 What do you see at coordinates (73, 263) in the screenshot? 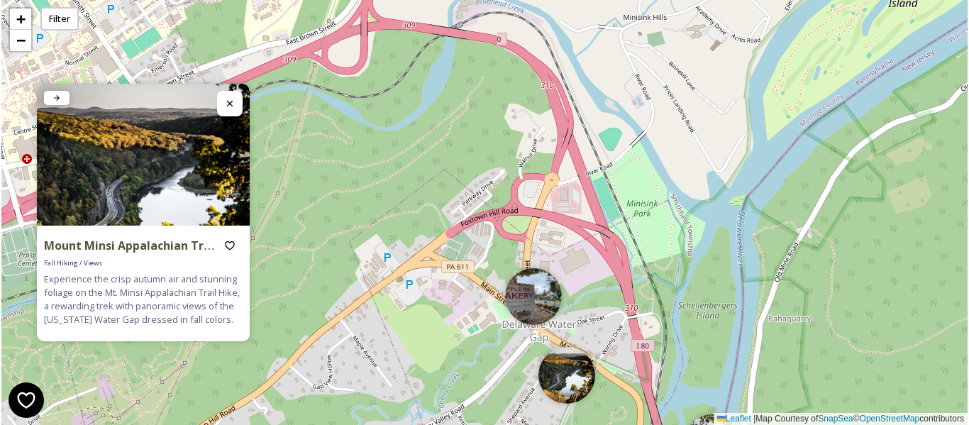
I see `span: Fall Hiking / Views` at bounding box center [73, 263].